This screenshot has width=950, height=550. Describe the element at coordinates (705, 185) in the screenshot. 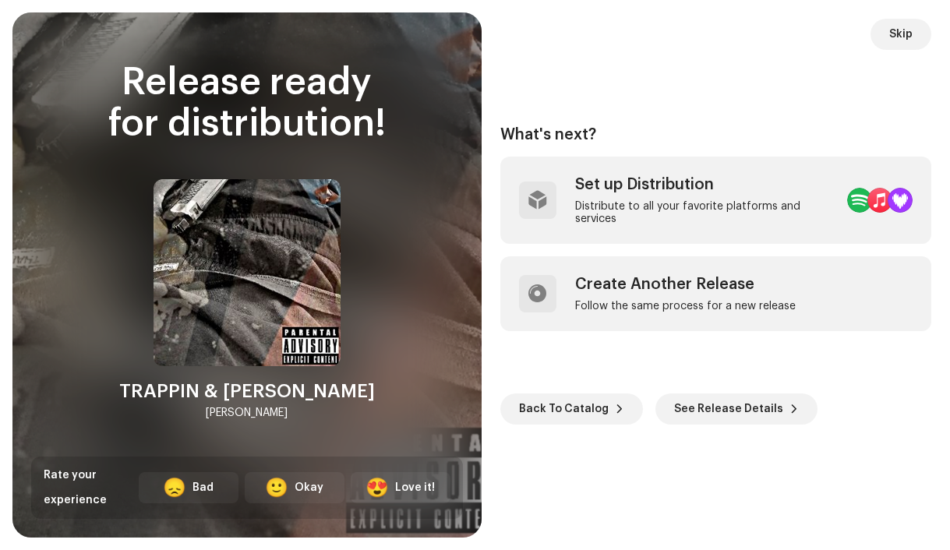

I see `div: Set up Distribution` at that location.